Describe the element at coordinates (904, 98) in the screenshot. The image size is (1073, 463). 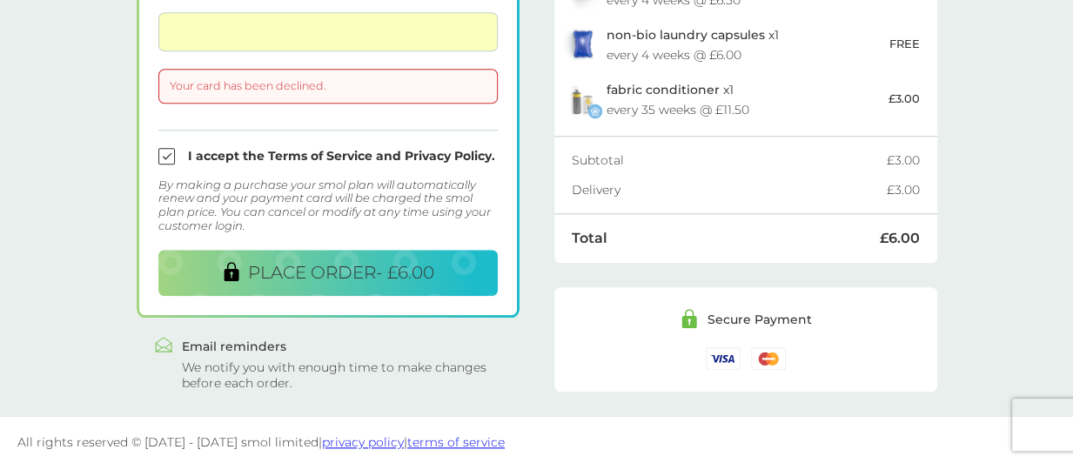
I see `p: £3.00` at that location.